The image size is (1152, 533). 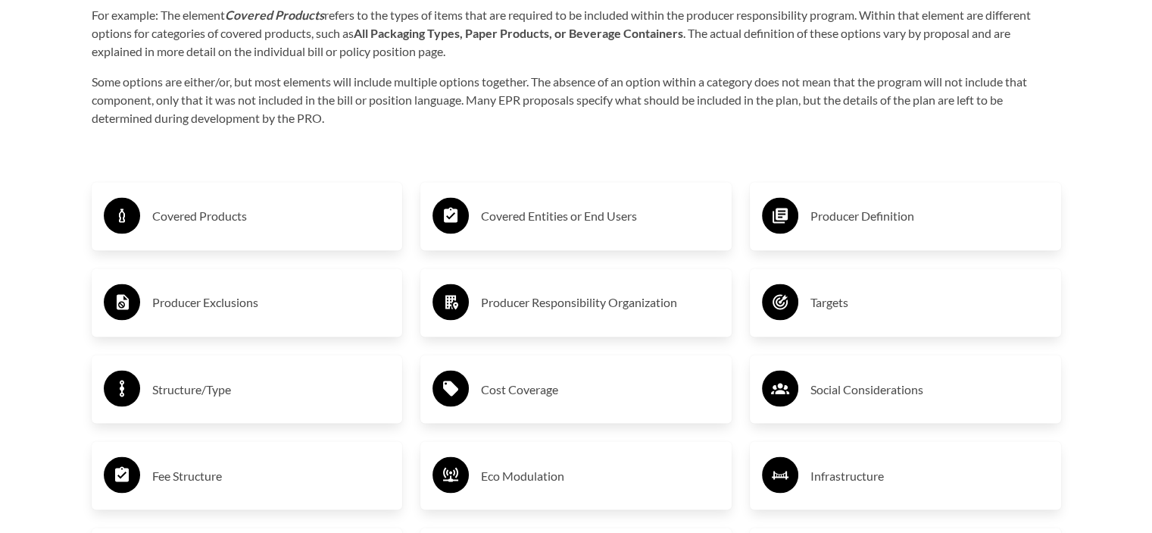 I want to click on h3: Cost Coverage, so click(x=600, y=389).